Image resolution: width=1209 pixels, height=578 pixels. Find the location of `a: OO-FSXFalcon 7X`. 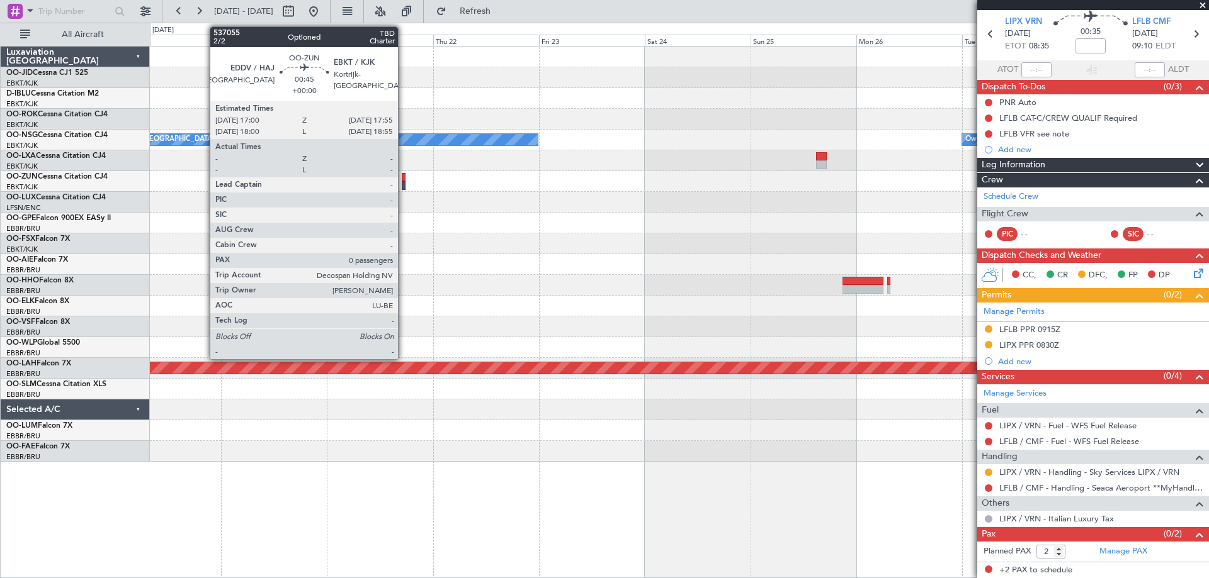

a: OO-FSXFalcon 7X is located at coordinates (38, 239).